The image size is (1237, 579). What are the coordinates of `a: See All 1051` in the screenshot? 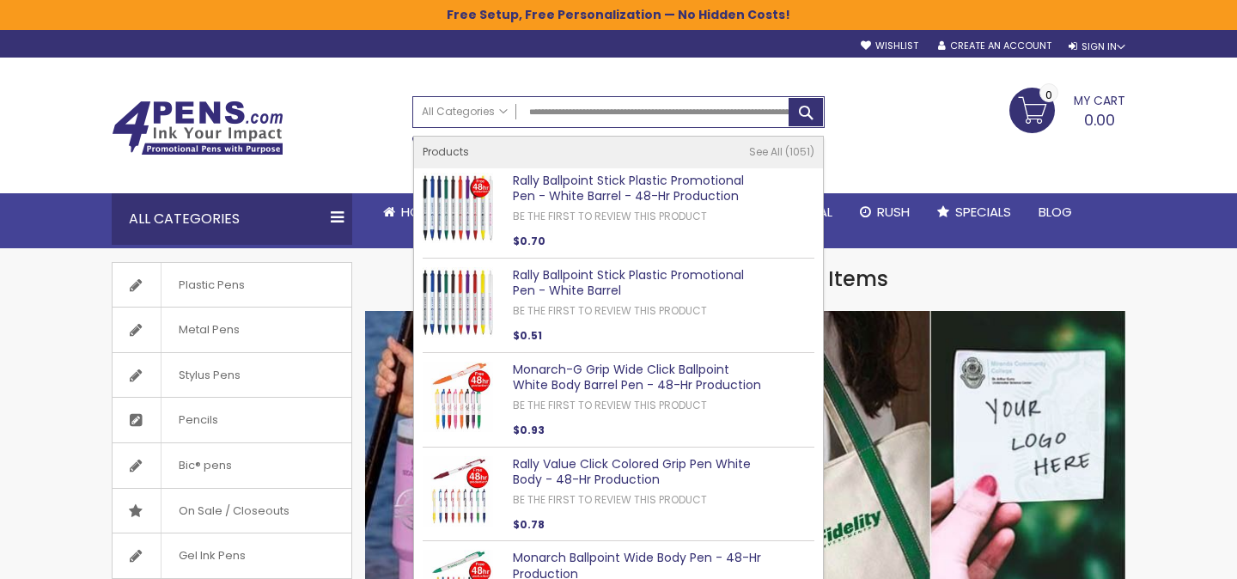 It's located at (782, 152).